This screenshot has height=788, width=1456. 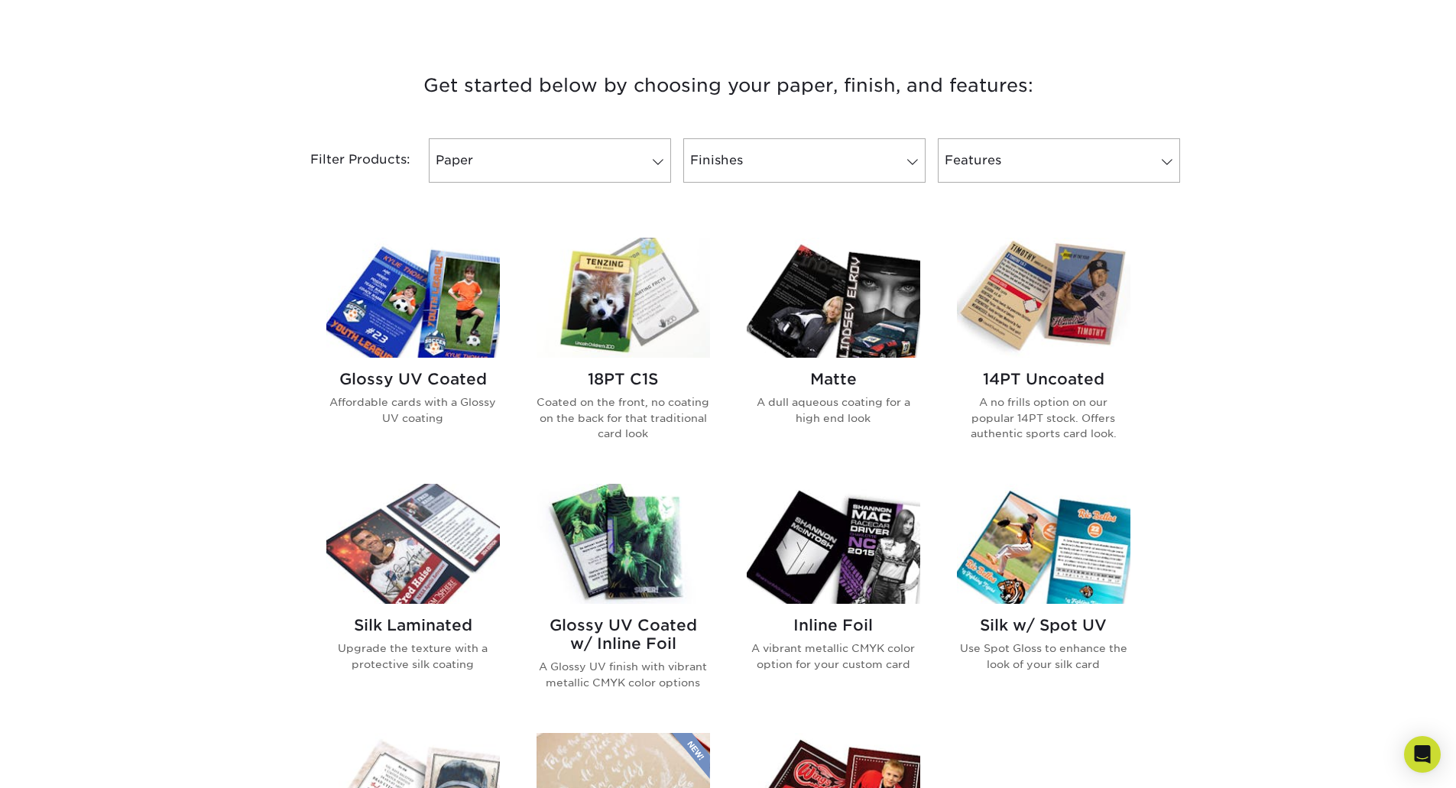 What do you see at coordinates (623, 297) in the screenshot?
I see `img: 18PT C1S Trading Cards` at bounding box center [623, 297].